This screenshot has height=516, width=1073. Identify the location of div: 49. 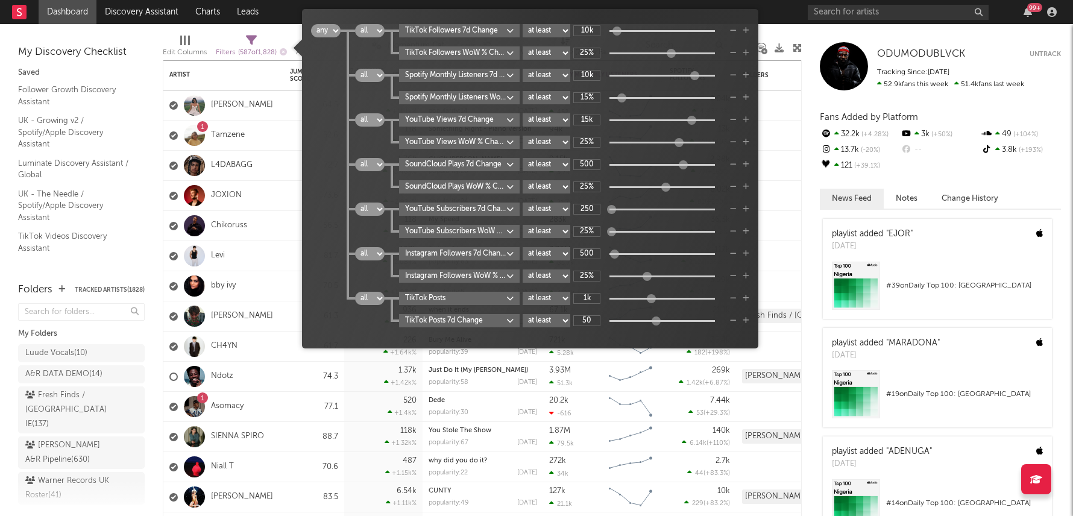
(1021, 134).